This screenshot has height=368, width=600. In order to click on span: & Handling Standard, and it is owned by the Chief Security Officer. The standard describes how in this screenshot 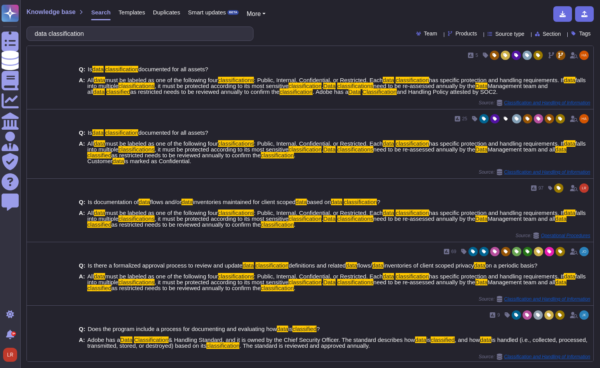, I will do `click(291, 339)`.